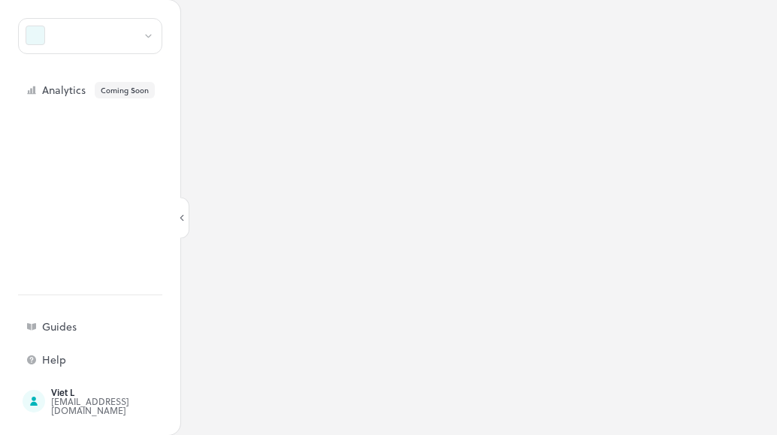  What do you see at coordinates (117, 360) in the screenshot?
I see `div: Help` at bounding box center [117, 360].